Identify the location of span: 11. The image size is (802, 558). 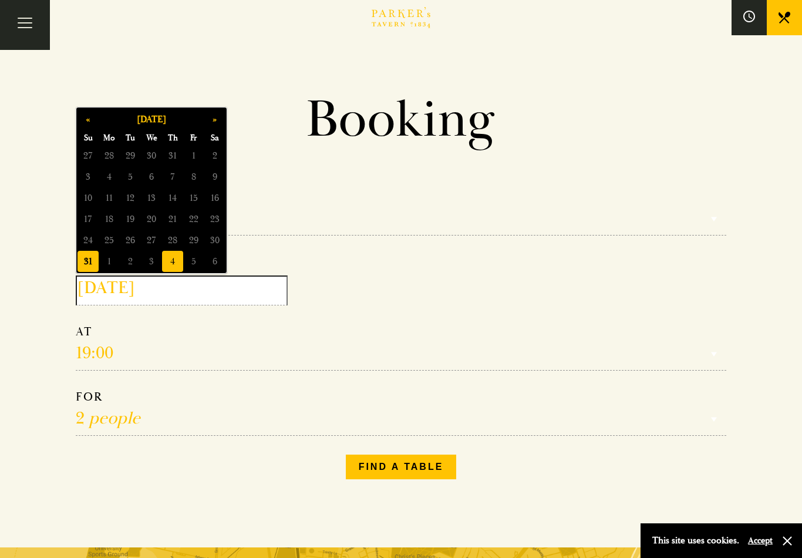
(109, 198).